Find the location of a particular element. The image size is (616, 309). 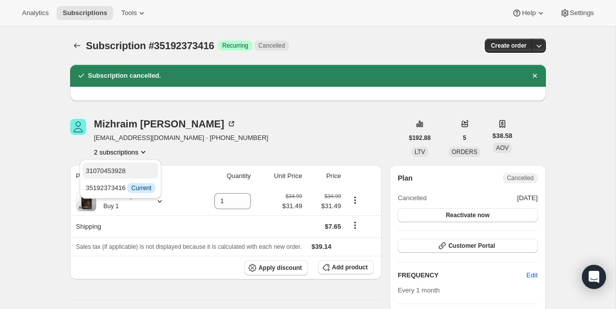

span: $38.58 is located at coordinates (502, 136).